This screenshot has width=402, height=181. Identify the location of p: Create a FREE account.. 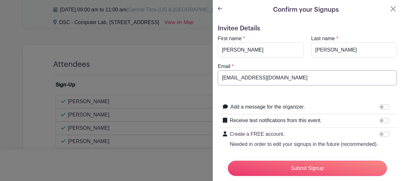
(303, 134).